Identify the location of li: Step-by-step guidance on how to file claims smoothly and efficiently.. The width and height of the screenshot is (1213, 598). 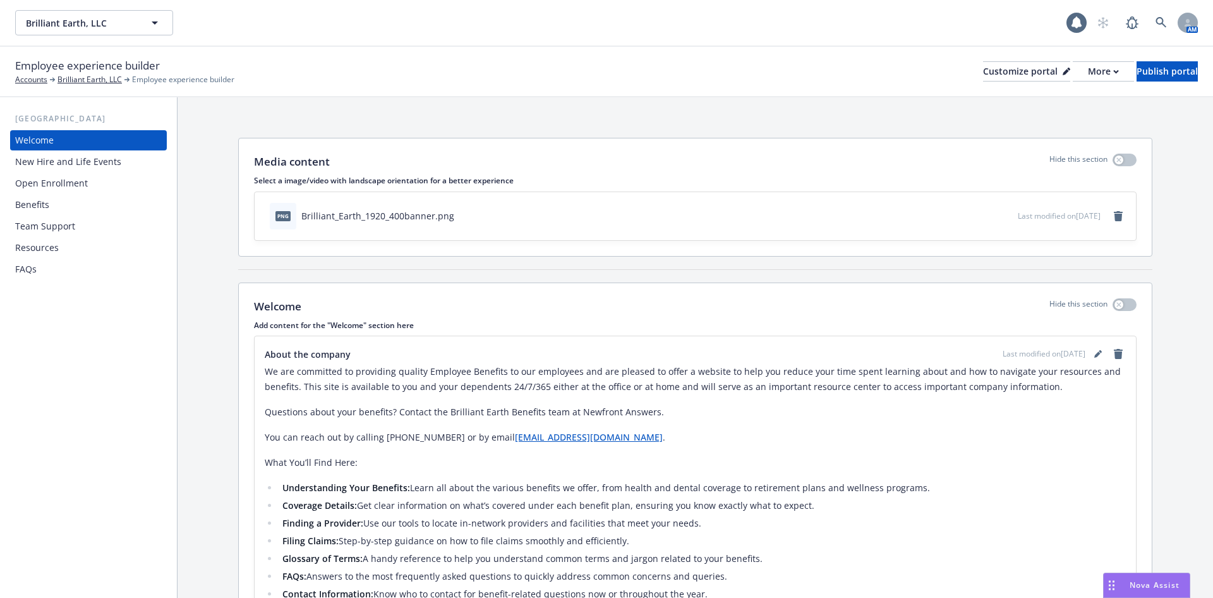
(702, 541).